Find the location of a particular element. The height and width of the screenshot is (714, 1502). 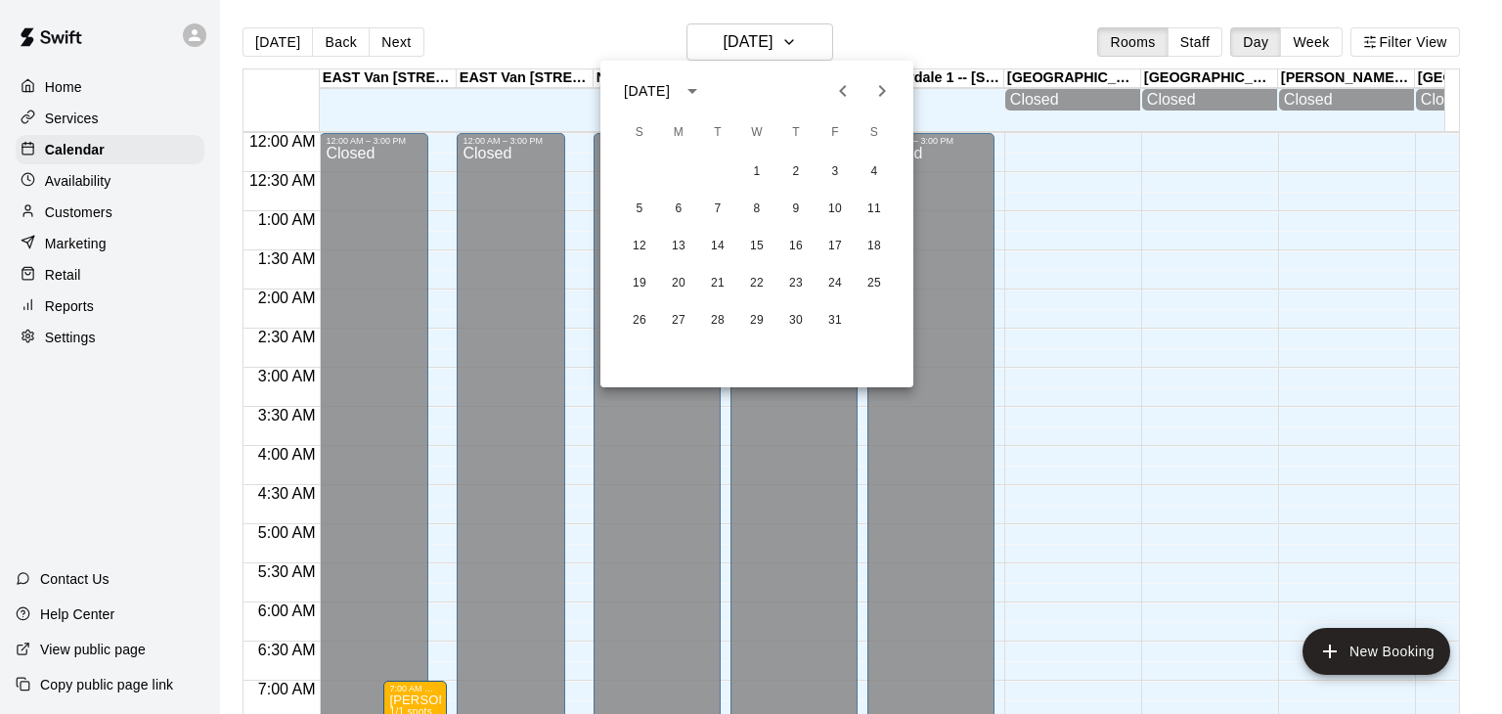

span: Monday is located at coordinates (679, 133).